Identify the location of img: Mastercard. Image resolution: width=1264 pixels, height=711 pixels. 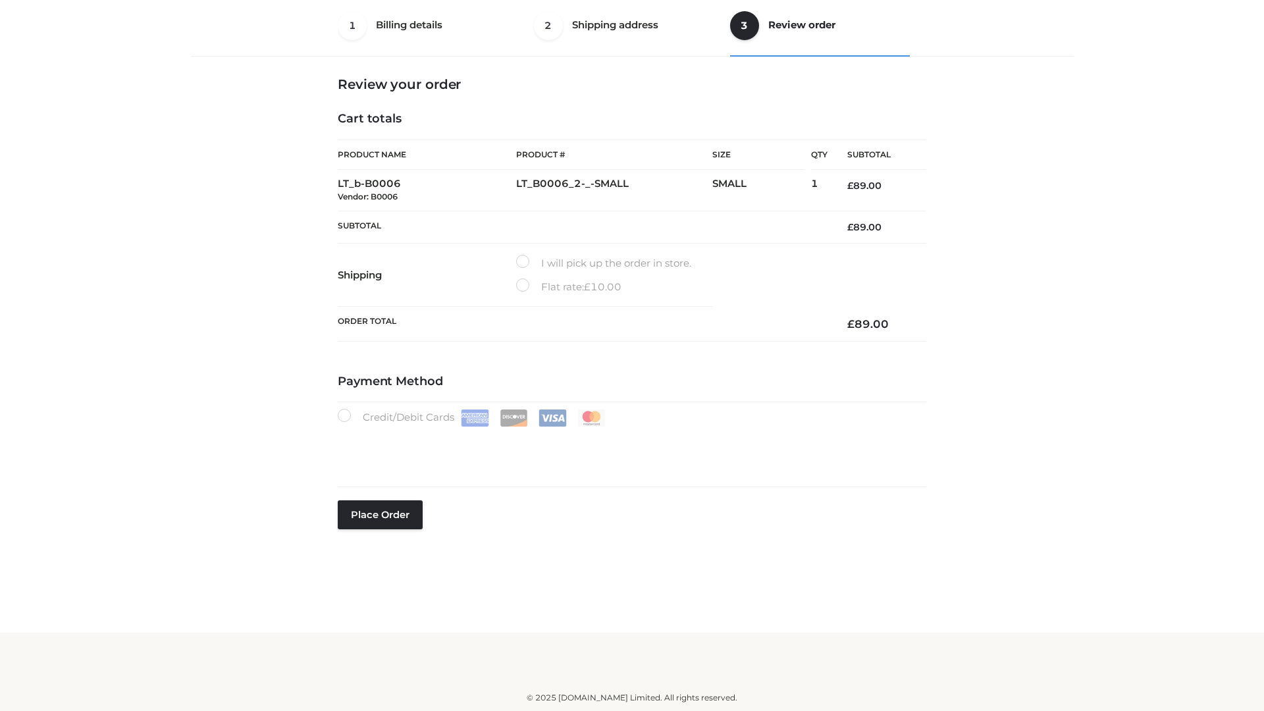
(591, 418).